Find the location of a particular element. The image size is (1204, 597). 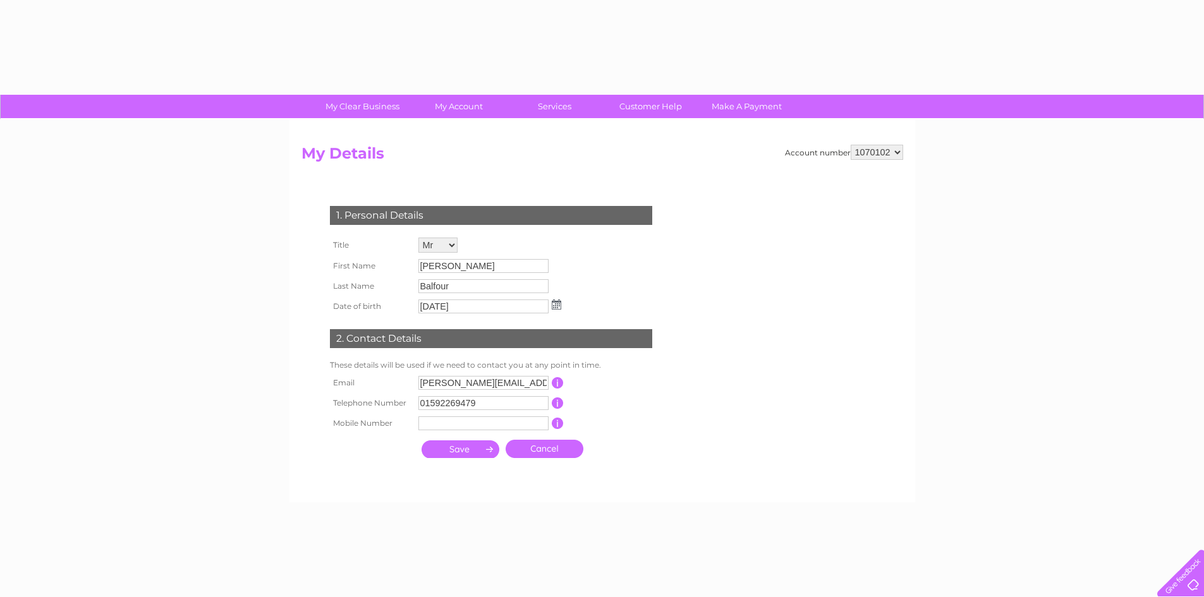

th: Date of birth is located at coordinates (371, 306).